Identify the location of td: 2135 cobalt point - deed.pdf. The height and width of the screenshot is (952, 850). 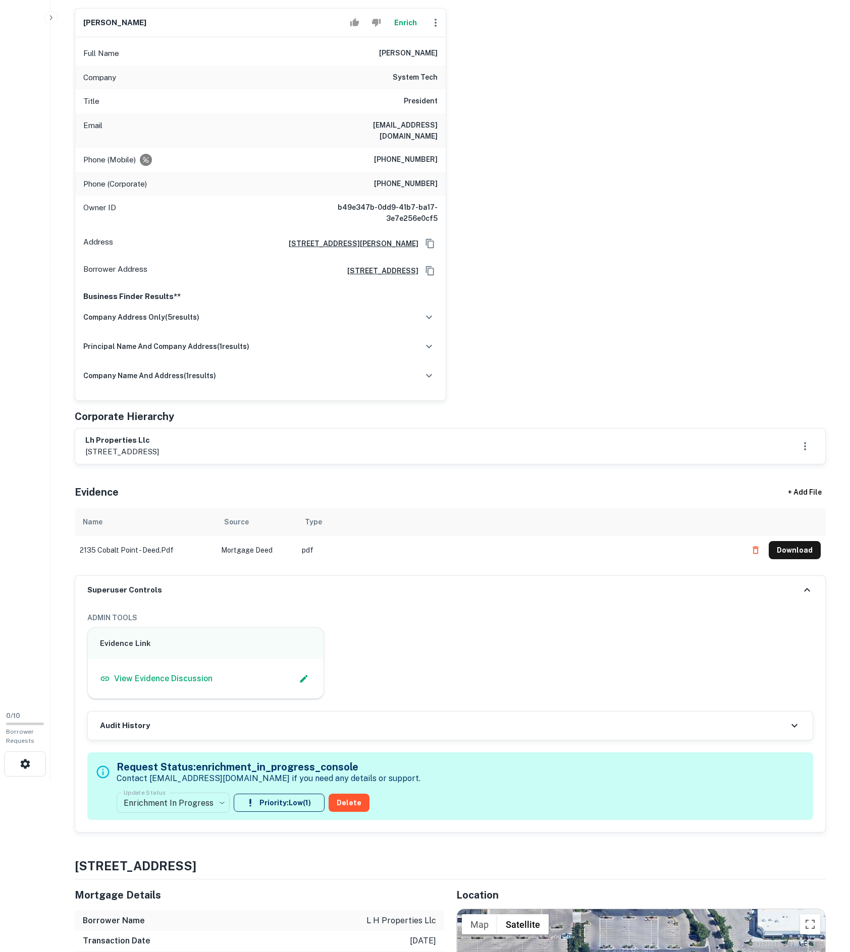
(145, 550).